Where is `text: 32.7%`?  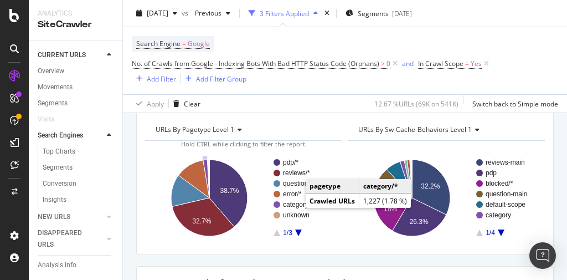 text: 32.7% is located at coordinates (202, 222).